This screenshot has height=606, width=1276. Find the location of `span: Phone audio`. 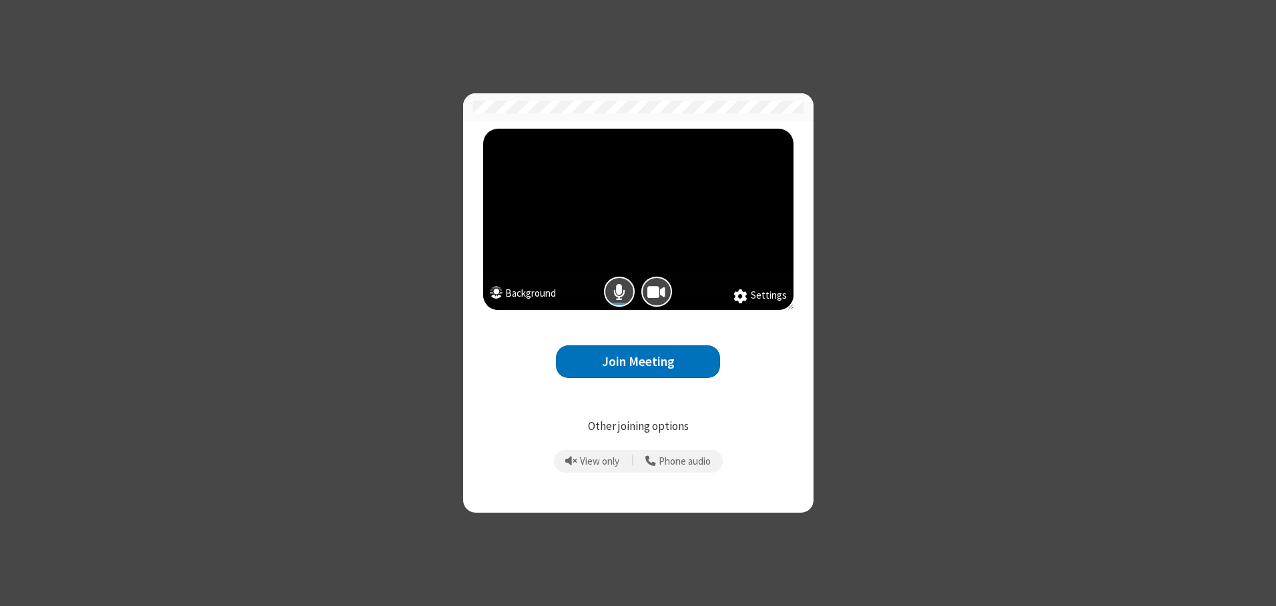

span: Phone audio is located at coordinates (685, 462).